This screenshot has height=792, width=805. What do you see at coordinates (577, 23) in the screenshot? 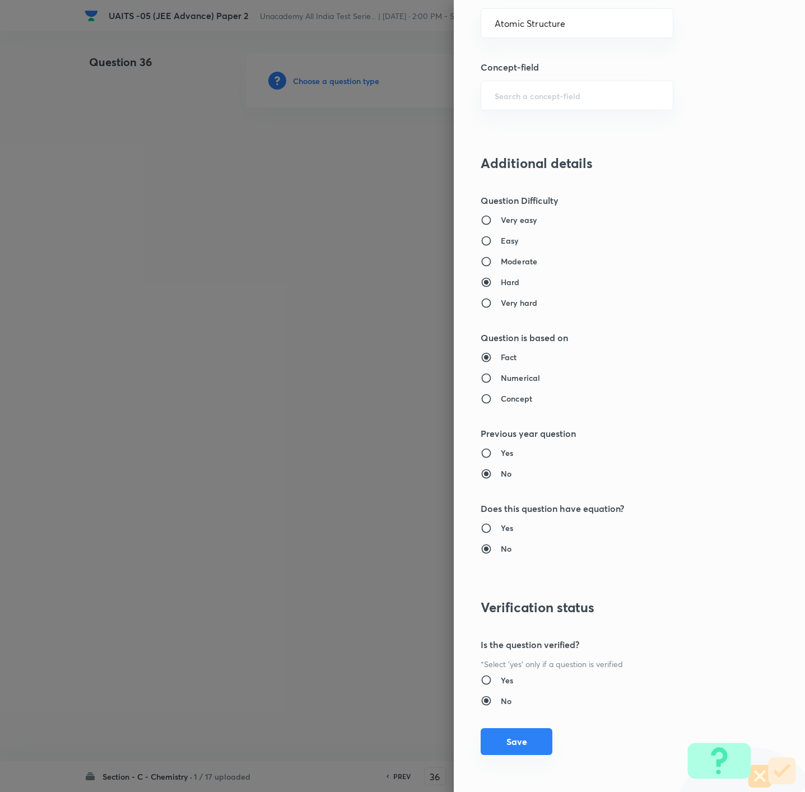
I see `input: Search a sub-concept` at bounding box center [577, 23].